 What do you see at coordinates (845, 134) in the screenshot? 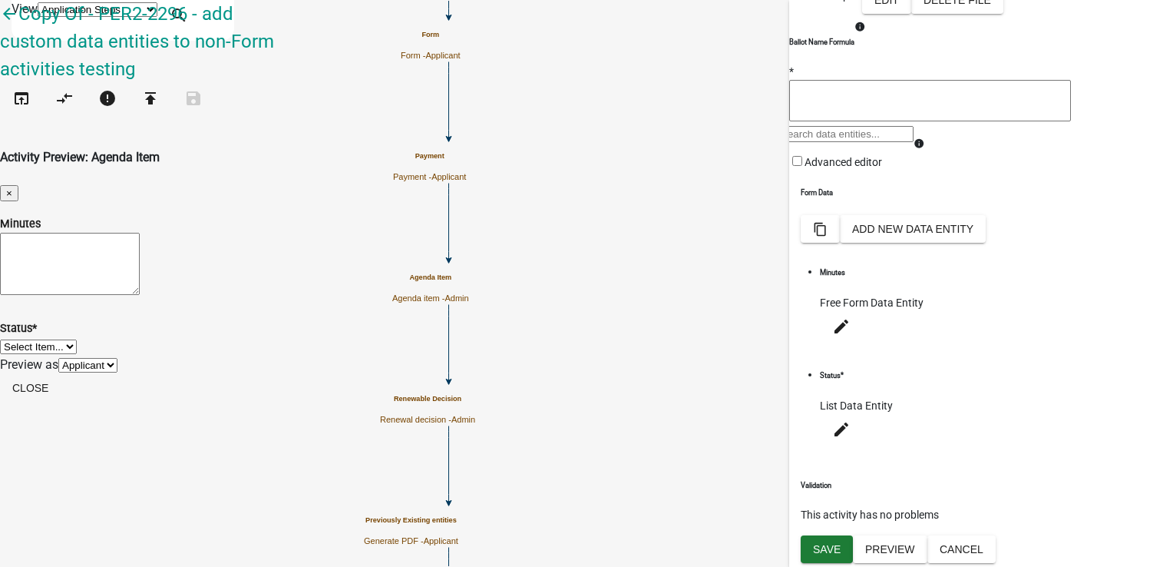
I see `input: Search data entities...` at bounding box center [845, 134].